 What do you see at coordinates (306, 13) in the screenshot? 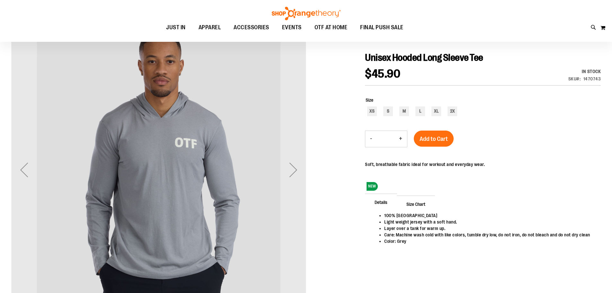
I see `img: Shop Orangetheory` at bounding box center [306, 13].